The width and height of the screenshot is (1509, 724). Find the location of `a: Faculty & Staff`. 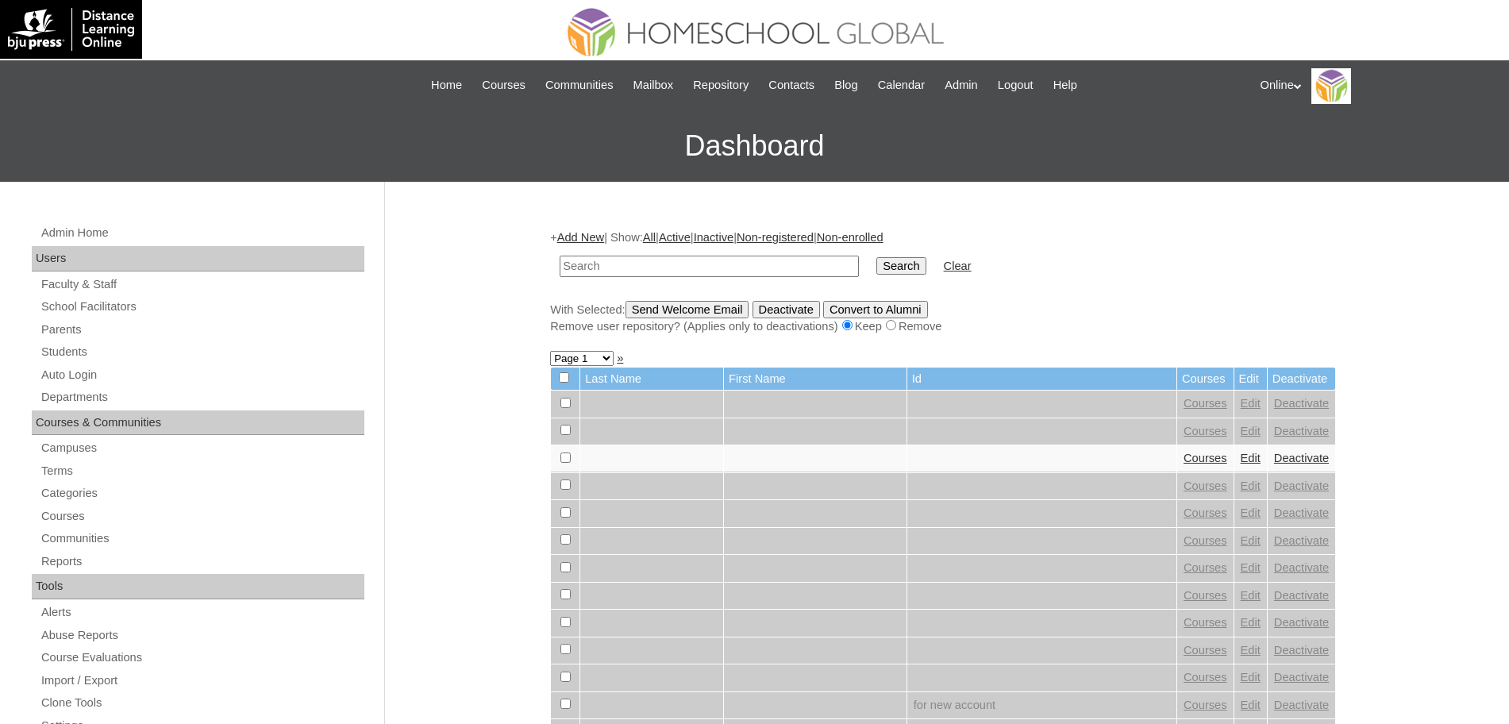

a: Faculty & Staff is located at coordinates (202, 284).